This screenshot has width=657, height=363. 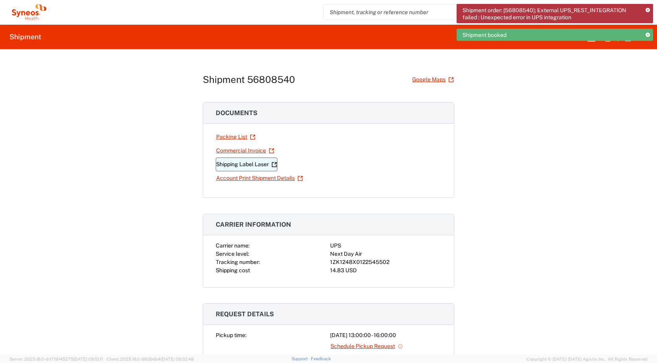 I want to click on input: Shipment, tracking or reference number, so click(x=425, y=12).